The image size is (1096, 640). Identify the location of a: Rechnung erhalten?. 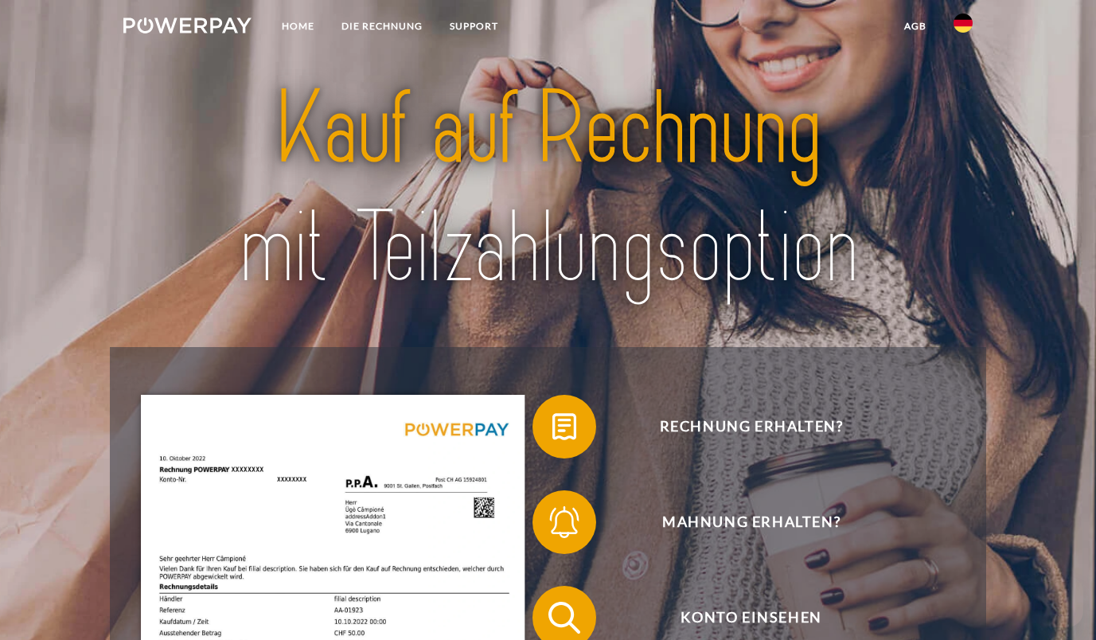
(740, 427).